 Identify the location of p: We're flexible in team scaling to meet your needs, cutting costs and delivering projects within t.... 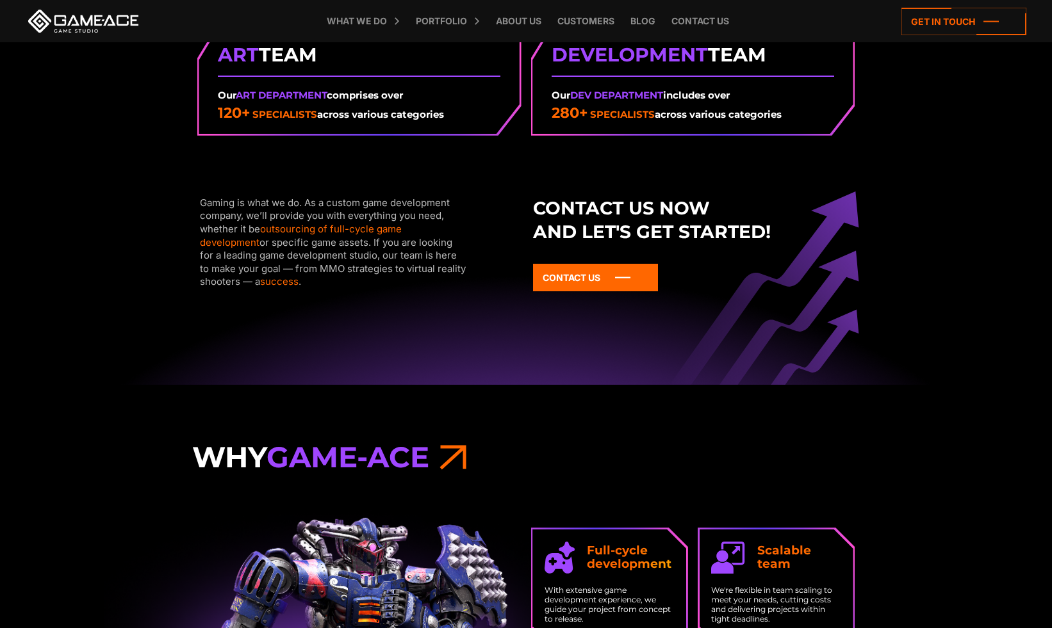
(776, 605).